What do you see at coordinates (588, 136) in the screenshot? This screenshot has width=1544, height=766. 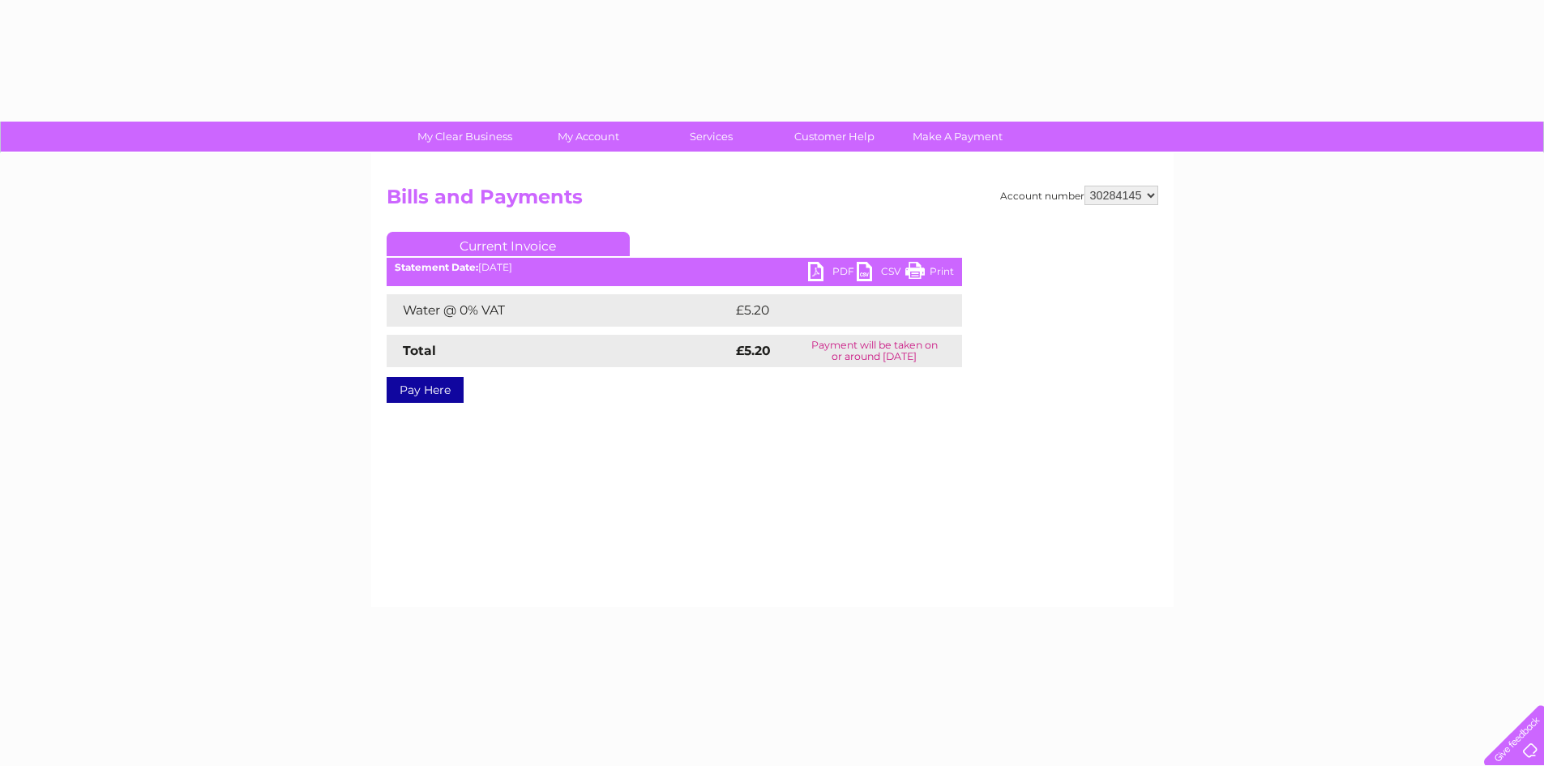 I see `a: My Account` at bounding box center [588, 136].